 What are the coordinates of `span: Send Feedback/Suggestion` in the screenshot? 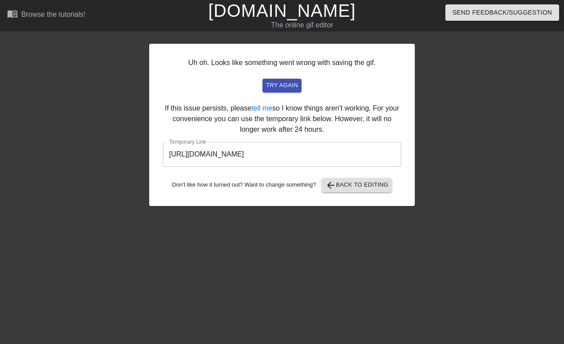 It's located at (502, 12).